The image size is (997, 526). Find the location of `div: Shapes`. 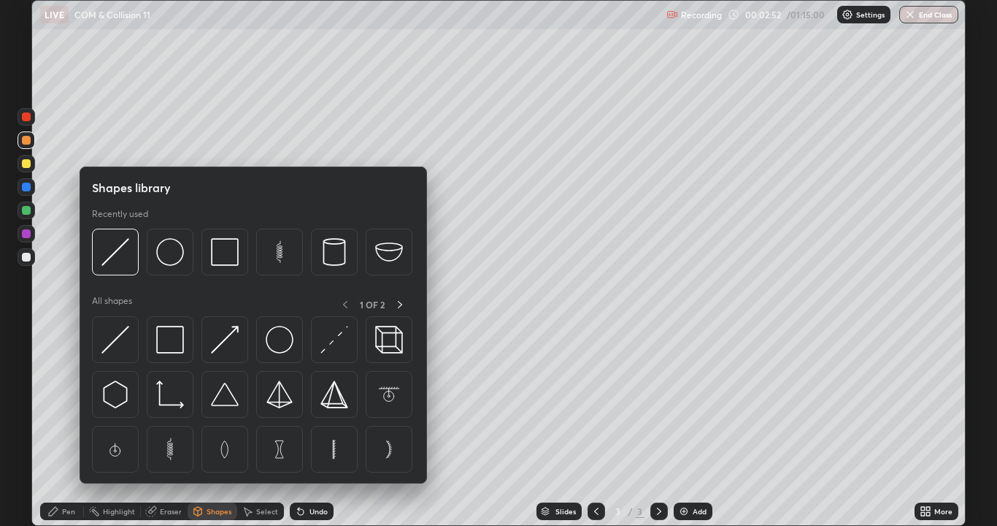

div: Shapes is located at coordinates (219, 511).